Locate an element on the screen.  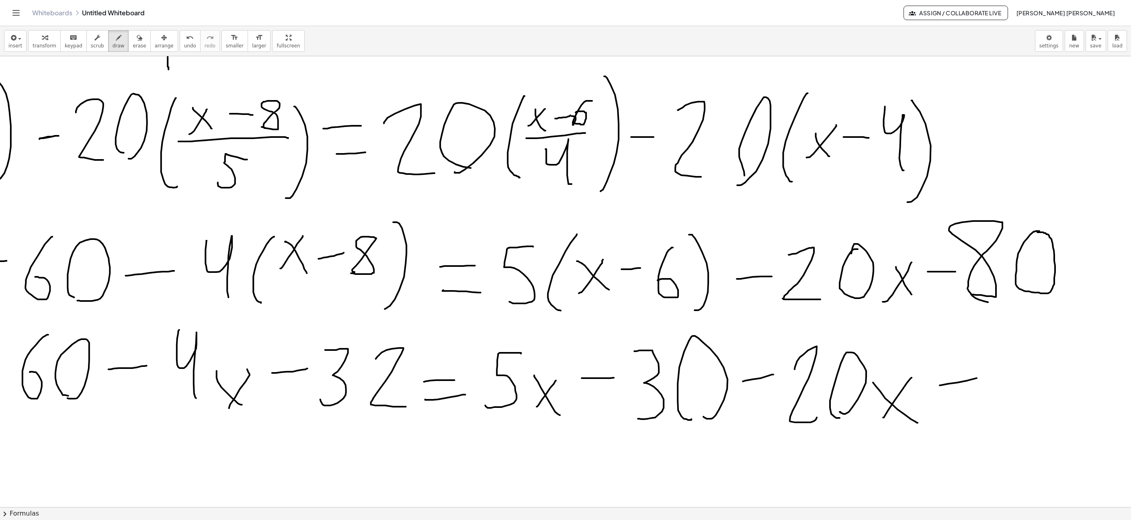
button: draw is located at coordinates (119, 41).